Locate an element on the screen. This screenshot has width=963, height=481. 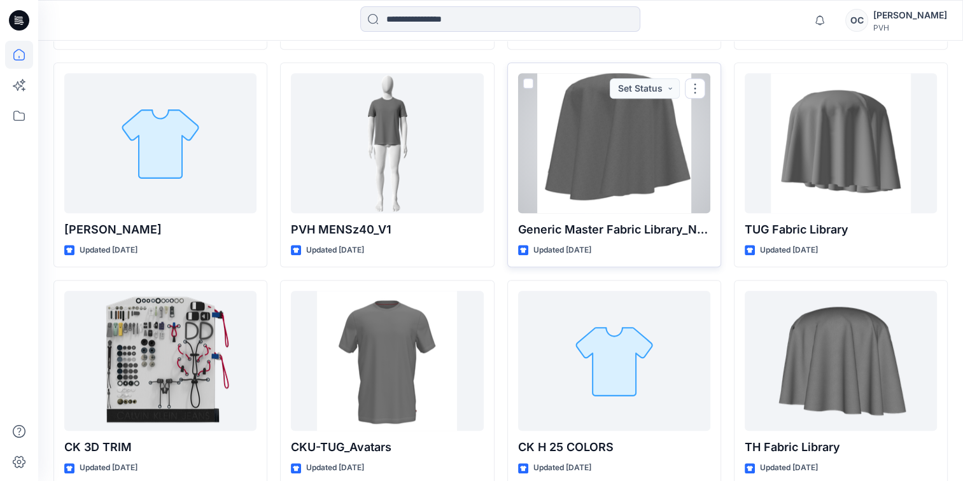
p: TH Fabric Library is located at coordinates (841, 447).